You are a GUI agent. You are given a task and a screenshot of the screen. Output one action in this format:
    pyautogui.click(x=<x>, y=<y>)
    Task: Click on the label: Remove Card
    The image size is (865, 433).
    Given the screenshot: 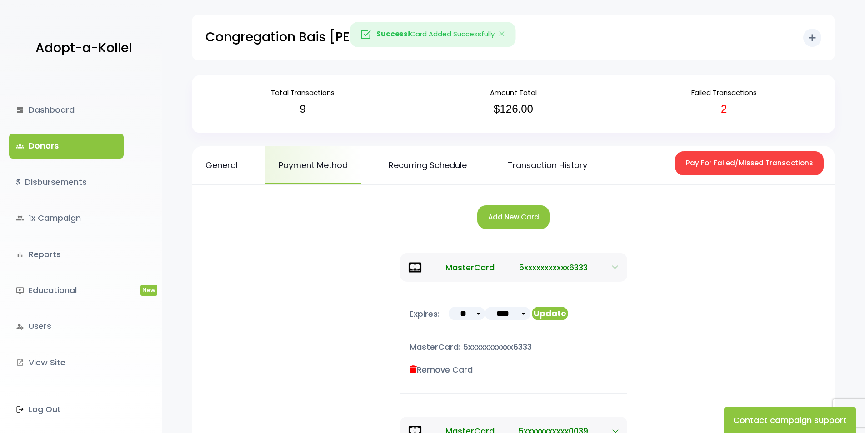 What is the action you would take?
    pyautogui.click(x=441, y=370)
    